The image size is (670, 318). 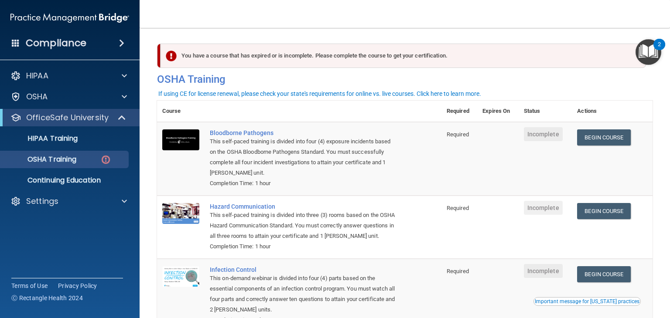 I want to click on button: Open Resource Center, 2 new notifications, so click(x=648, y=52).